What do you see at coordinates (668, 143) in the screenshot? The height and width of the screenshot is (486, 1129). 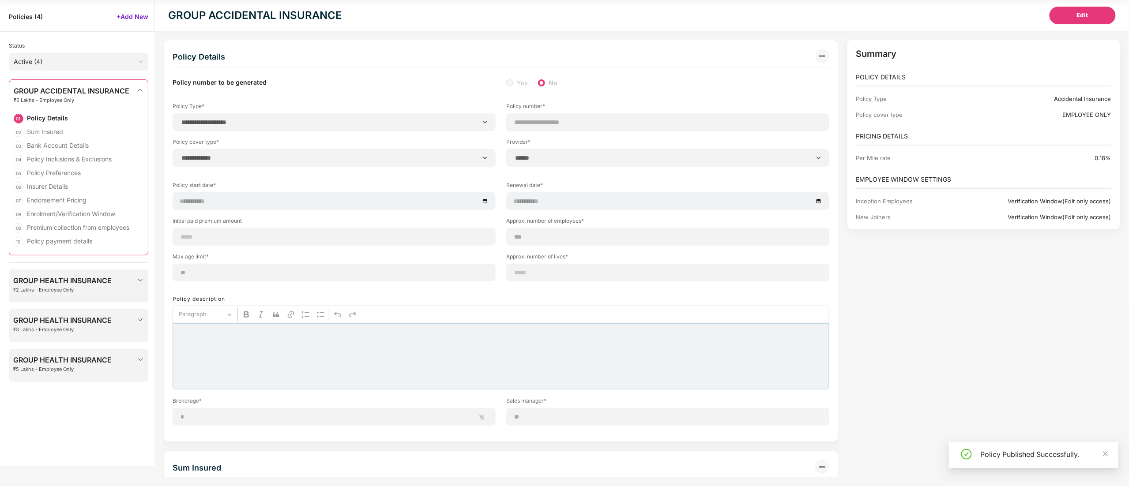 I see `label: Provider*` at bounding box center [668, 143].